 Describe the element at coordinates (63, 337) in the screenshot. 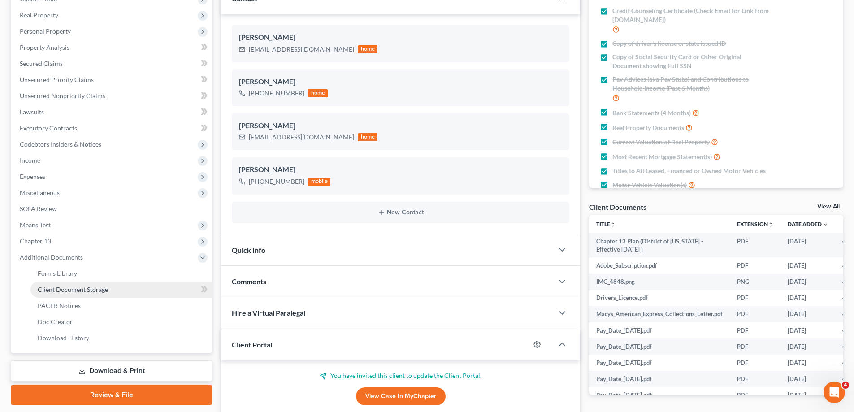

I see `span: Download History` at that location.